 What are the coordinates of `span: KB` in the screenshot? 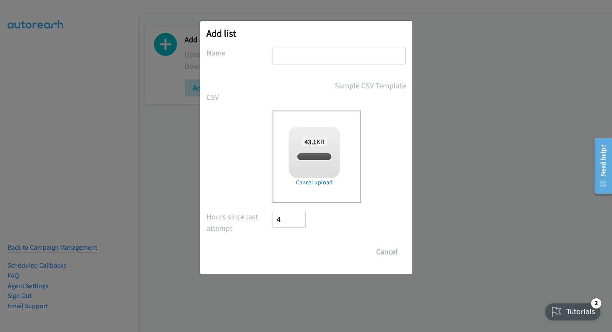 It's located at (314, 142).